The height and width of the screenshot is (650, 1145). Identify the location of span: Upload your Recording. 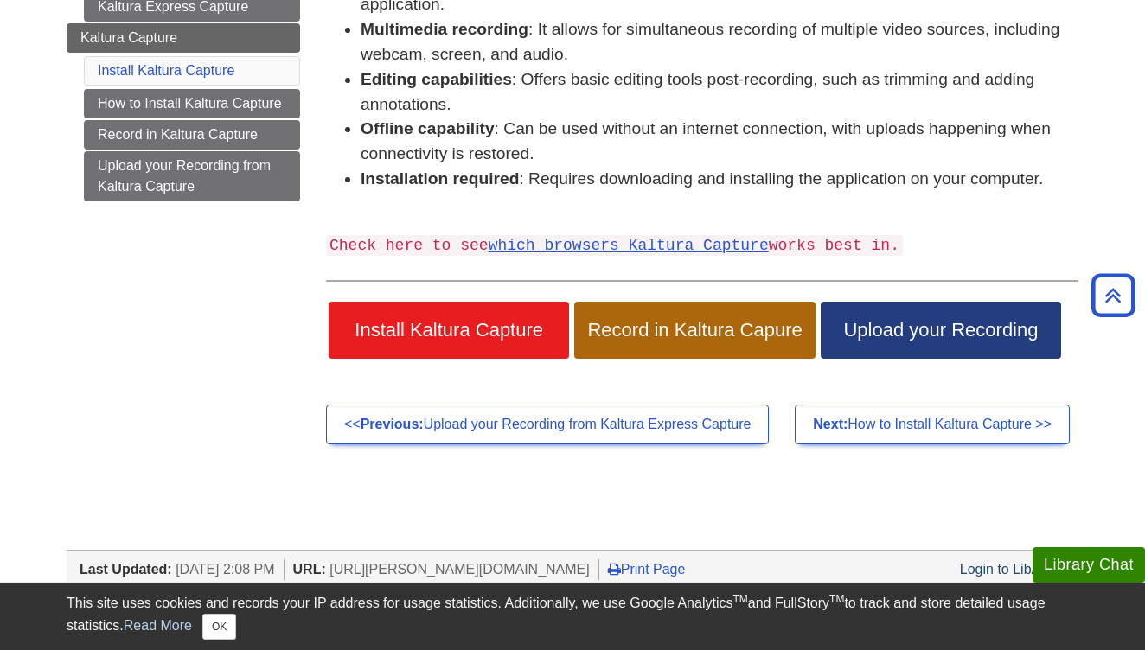
(941, 330).